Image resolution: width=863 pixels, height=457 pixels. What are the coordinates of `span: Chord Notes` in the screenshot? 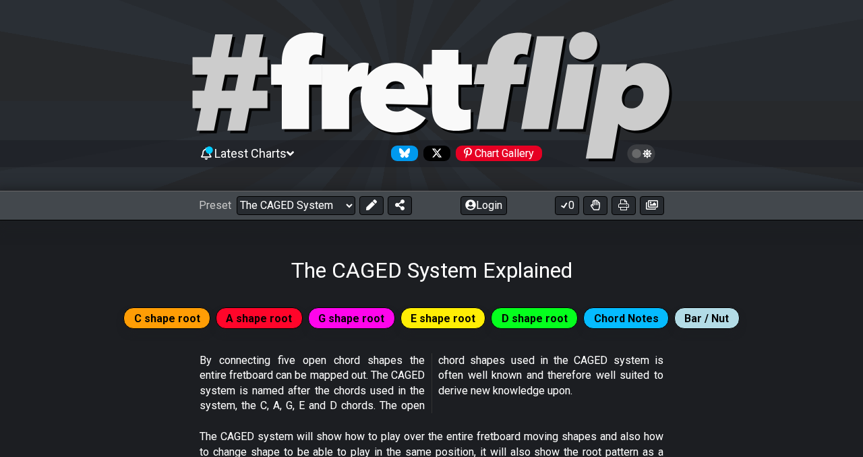 It's located at (626, 318).